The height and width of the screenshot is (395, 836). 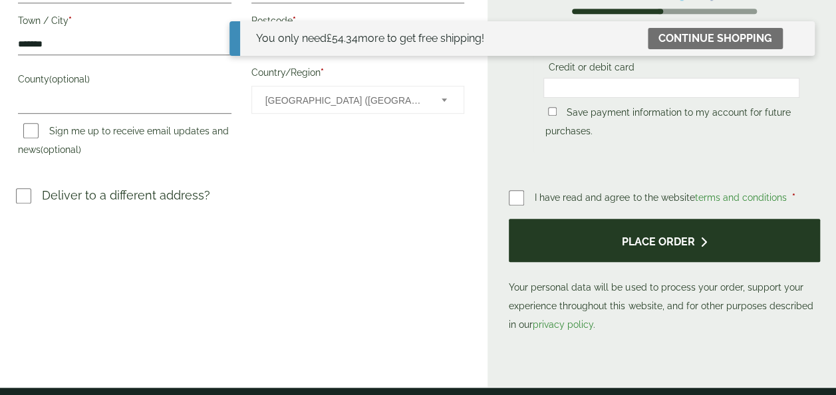 I want to click on label: Save payment information to my account for future purchases., so click(x=668, y=124).